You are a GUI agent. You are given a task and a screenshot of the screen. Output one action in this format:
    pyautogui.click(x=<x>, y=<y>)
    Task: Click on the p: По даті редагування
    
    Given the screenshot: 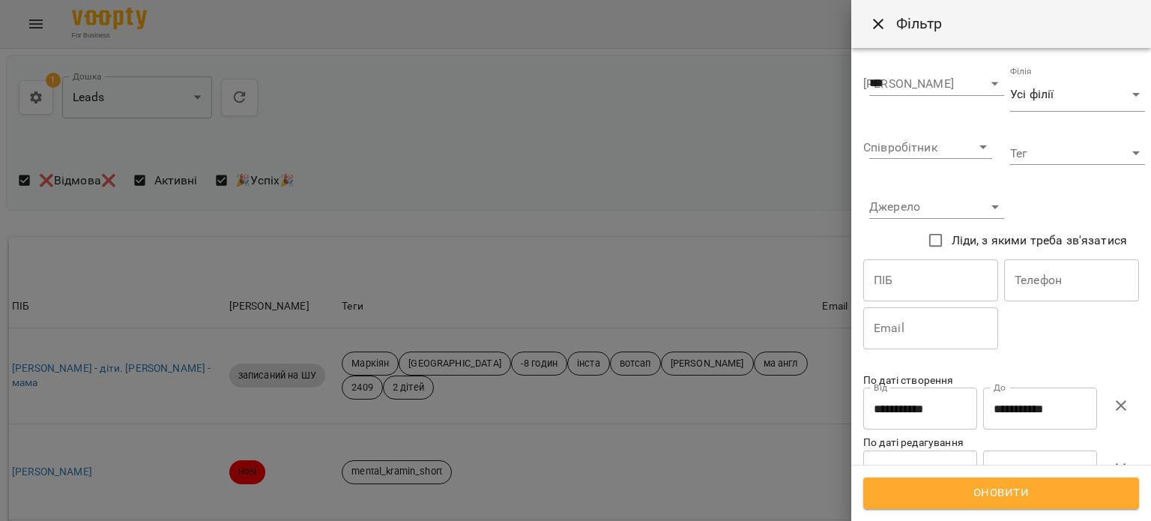 What is the action you would take?
    pyautogui.click(x=1001, y=443)
    